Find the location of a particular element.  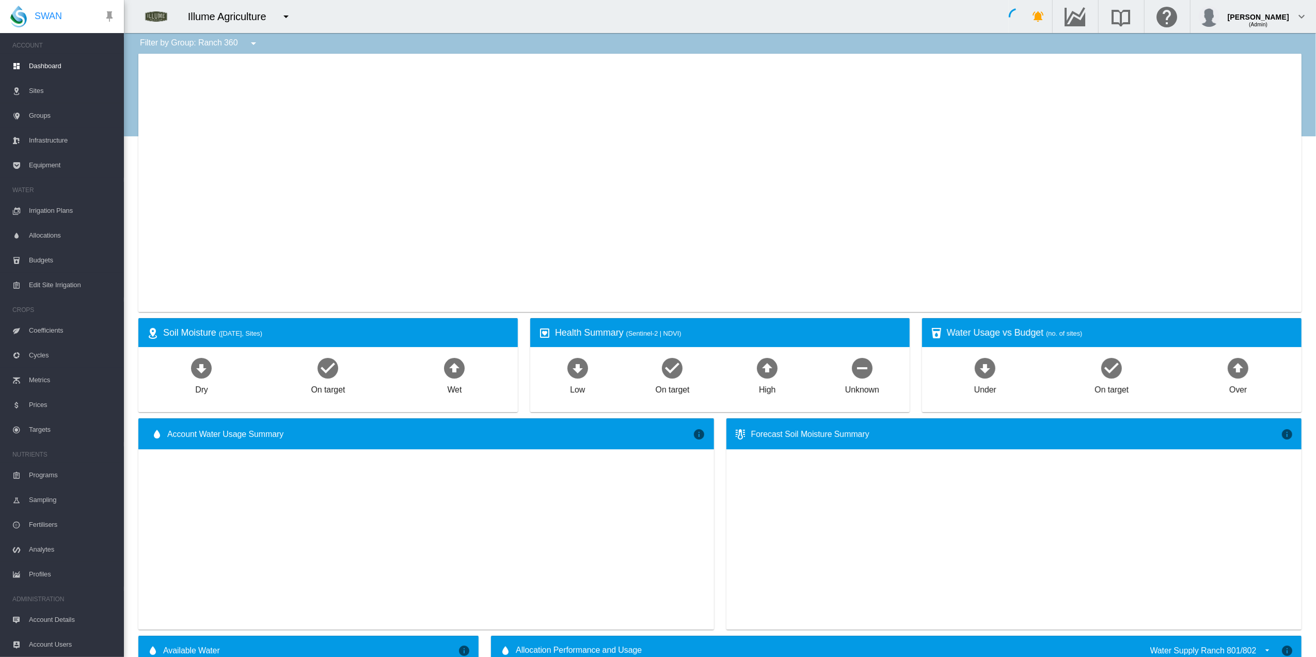

span: Metrics is located at coordinates (72, 380).